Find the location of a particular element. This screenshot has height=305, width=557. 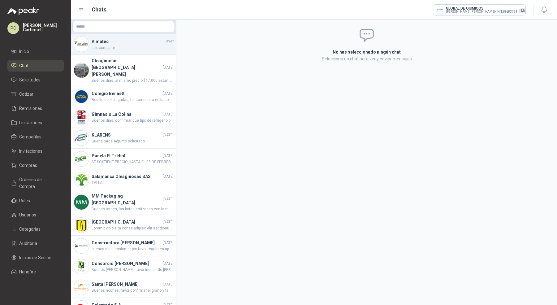

span: Cotizar is located at coordinates (26, 94).